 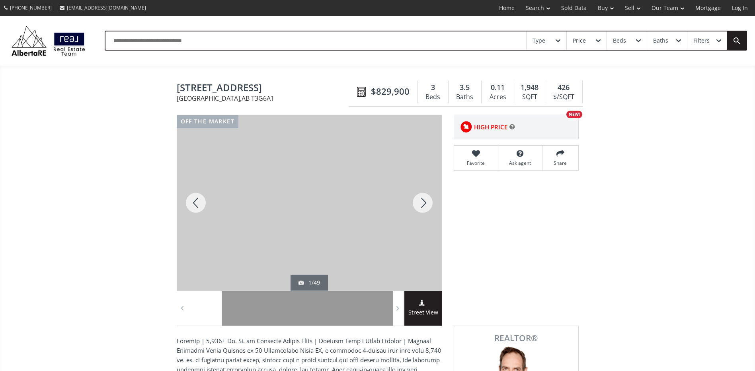 What do you see at coordinates (574, 114) in the screenshot?
I see `div: NEW!` at bounding box center [574, 114].